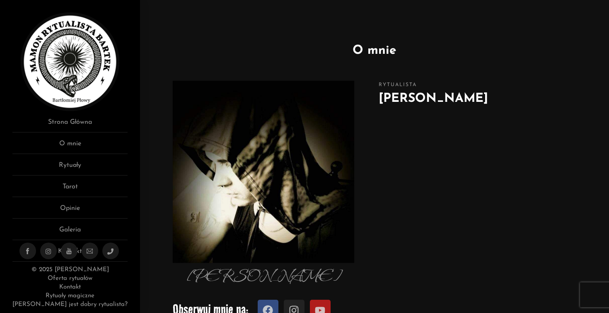 This screenshot has height=313, width=609. What do you see at coordinates (70, 189) in the screenshot?
I see `a: Tarot` at bounding box center [70, 189].